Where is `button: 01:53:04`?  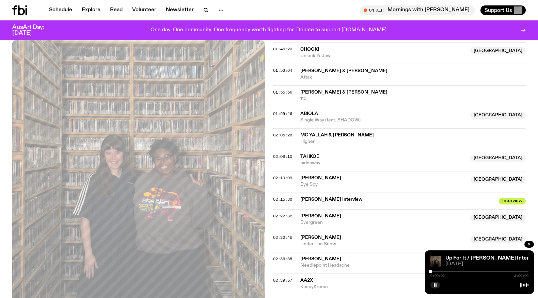 button: 01:53:04 is located at coordinates (282, 70).